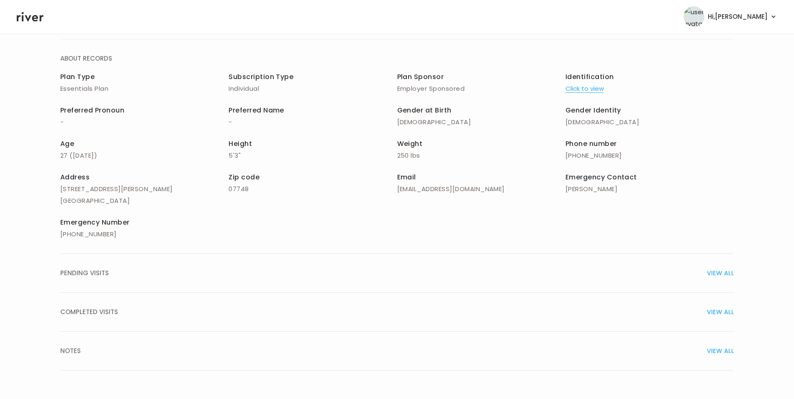  Describe the element at coordinates (261, 77) in the screenshot. I see `span: Subscription Type` at that location.